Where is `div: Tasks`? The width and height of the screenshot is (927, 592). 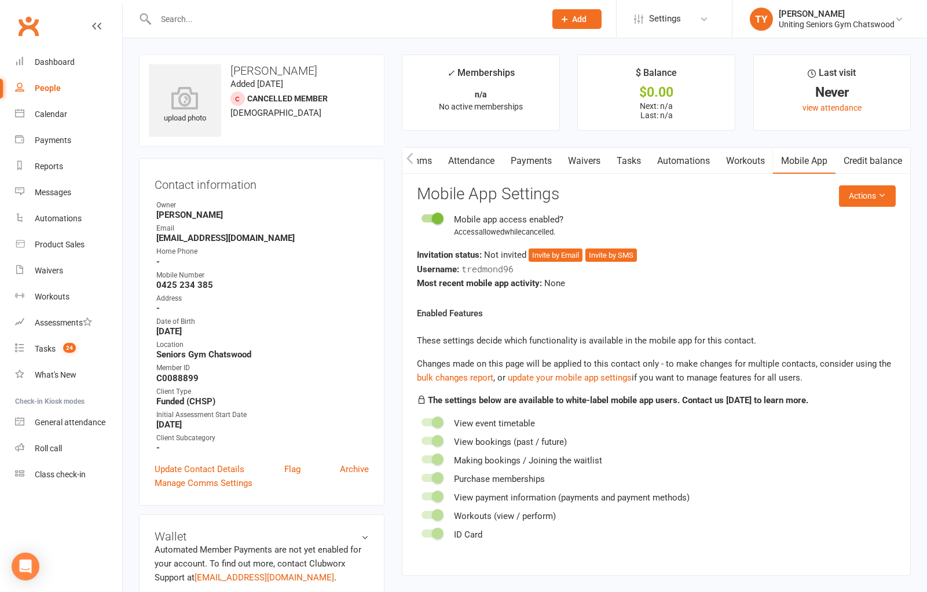
div: Tasks is located at coordinates (45, 348).